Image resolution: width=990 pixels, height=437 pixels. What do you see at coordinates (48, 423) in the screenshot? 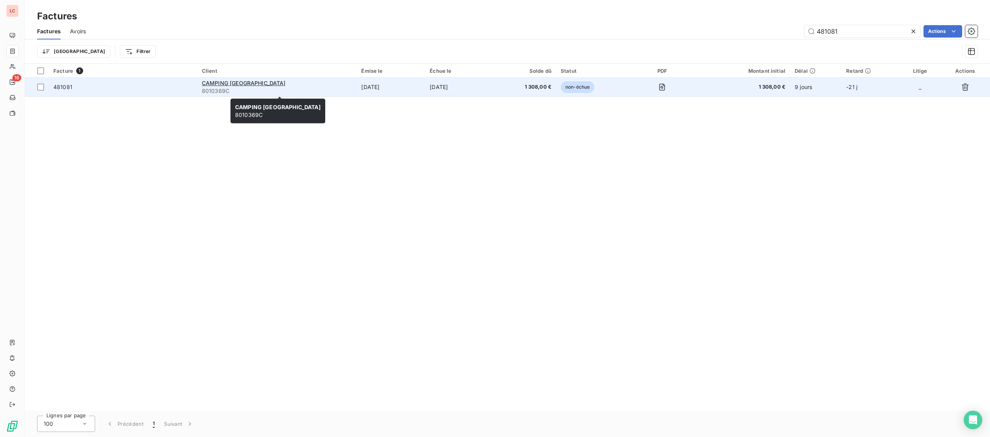
I see `span: 100` at bounding box center [48, 423].